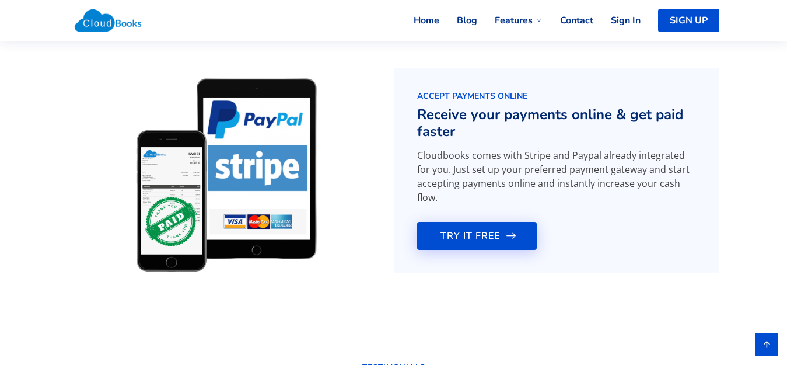 Image resolution: width=787 pixels, height=365 pixels. Describe the element at coordinates (617, 20) in the screenshot. I see `a: Sign In` at that location.